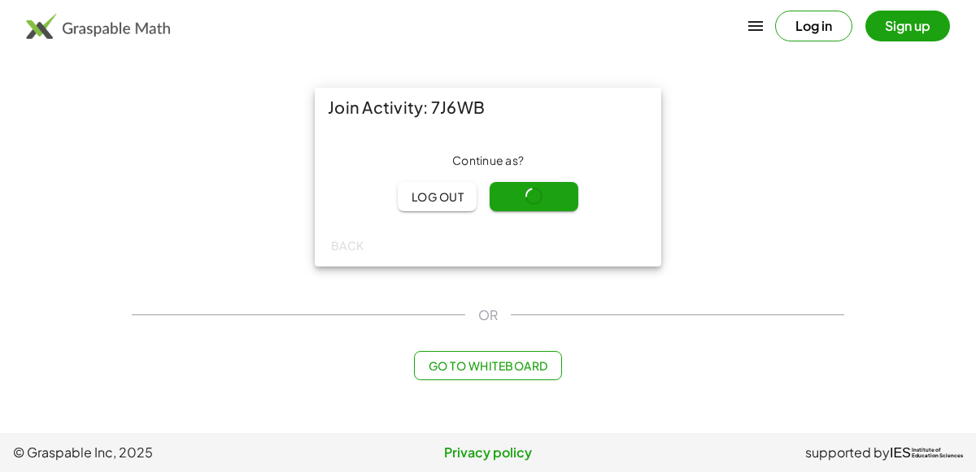  I want to click on button: Log in, so click(813, 26).